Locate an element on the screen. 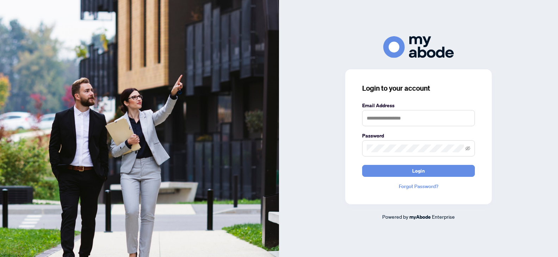 This screenshot has width=558, height=257. a: Forgot Password? is located at coordinates (418, 187).